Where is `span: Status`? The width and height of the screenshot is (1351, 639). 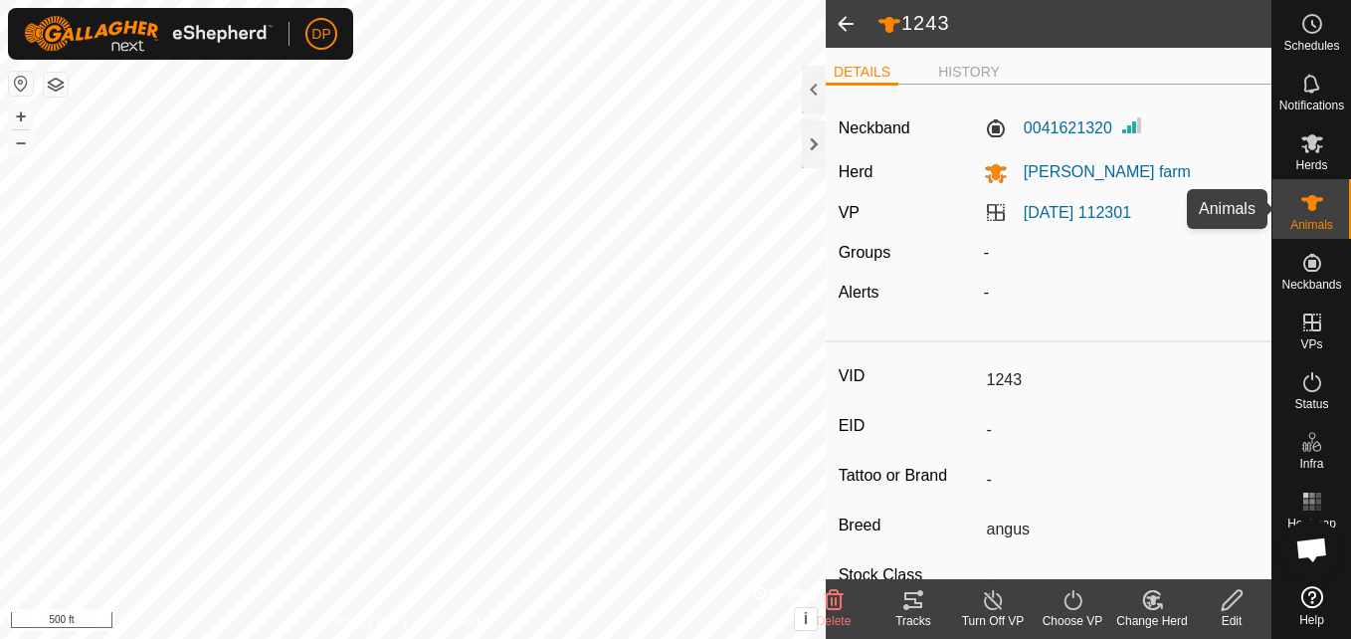 span: Status is located at coordinates (1311, 404).